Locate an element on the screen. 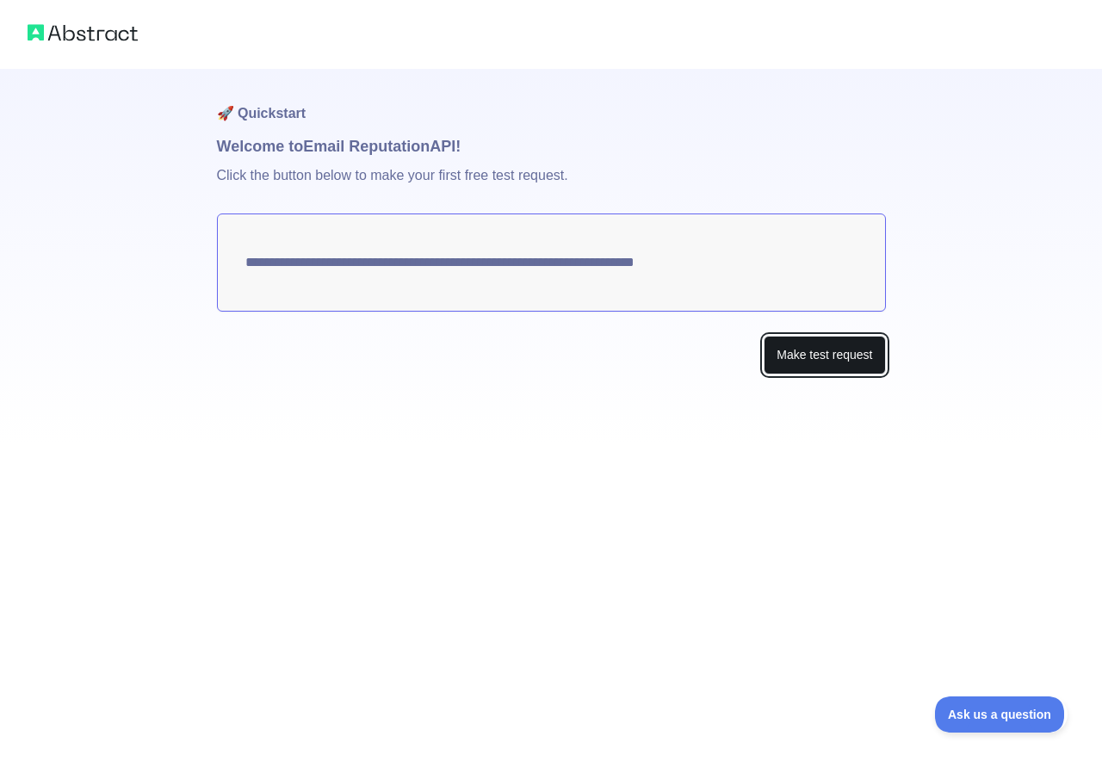  button: Make test request is located at coordinates (824, 355).